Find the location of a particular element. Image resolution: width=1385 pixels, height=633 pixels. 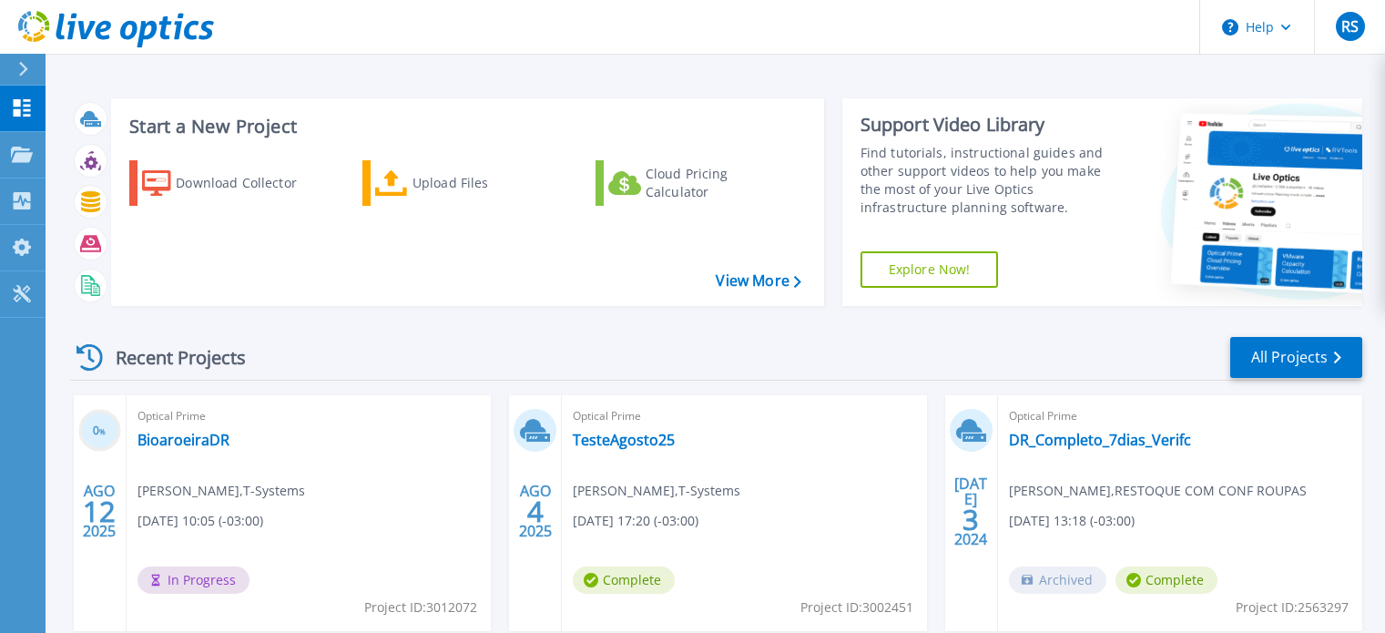

a: BioaroeiraDR is located at coordinates (183, 440).